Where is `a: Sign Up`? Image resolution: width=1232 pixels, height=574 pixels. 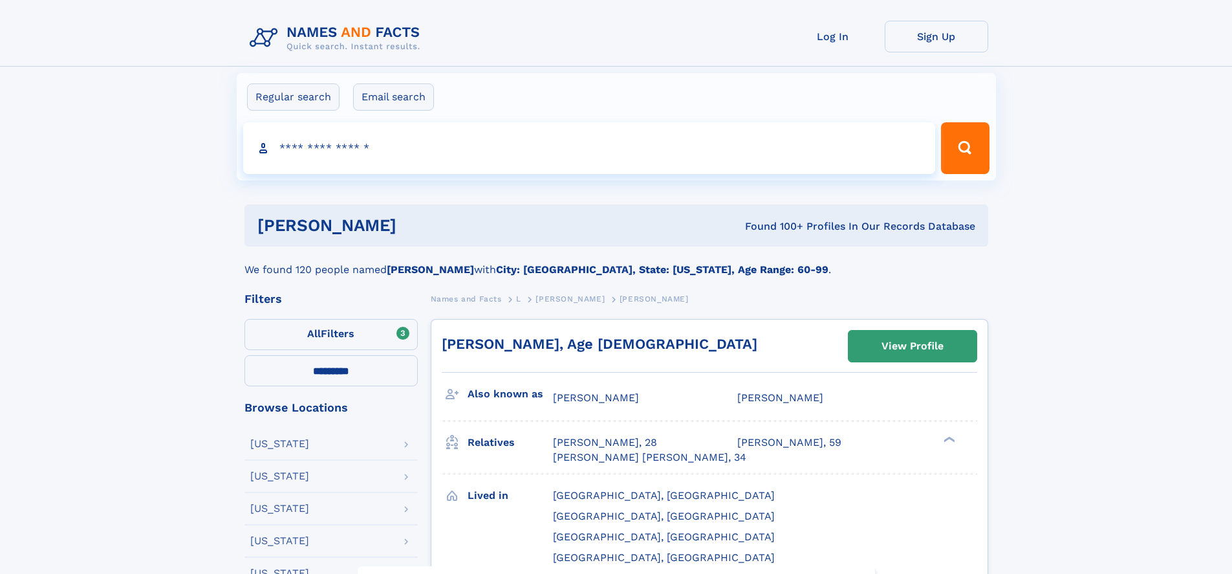
a: Sign Up is located at coordinates (936, 36).